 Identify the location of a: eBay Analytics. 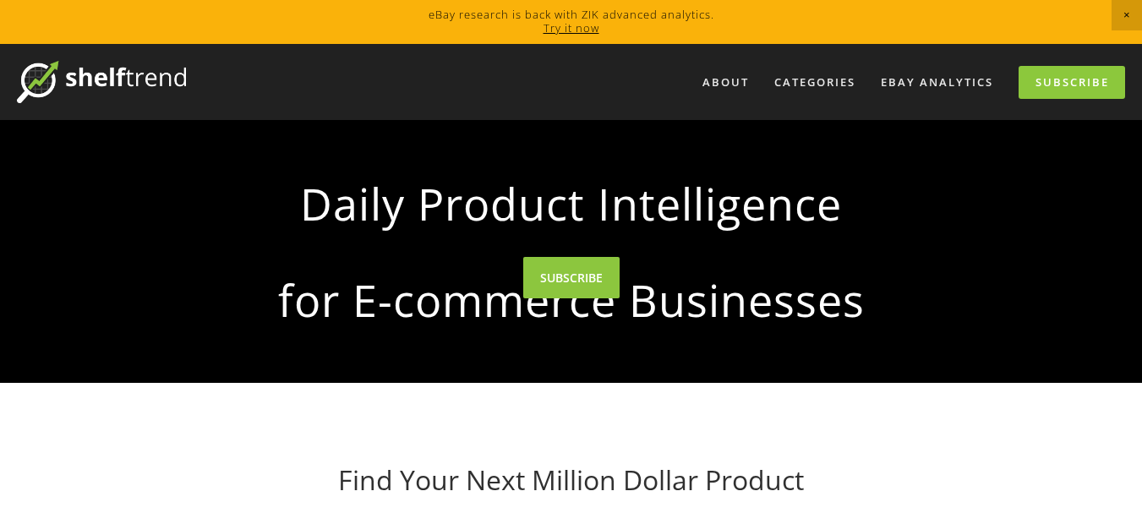
(937, 82).